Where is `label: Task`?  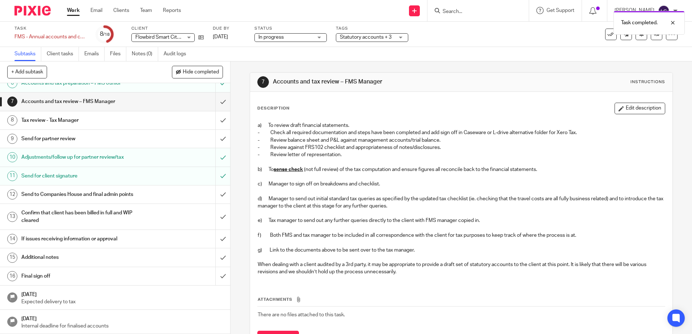
label: Task is located at coordinates (51, 29).